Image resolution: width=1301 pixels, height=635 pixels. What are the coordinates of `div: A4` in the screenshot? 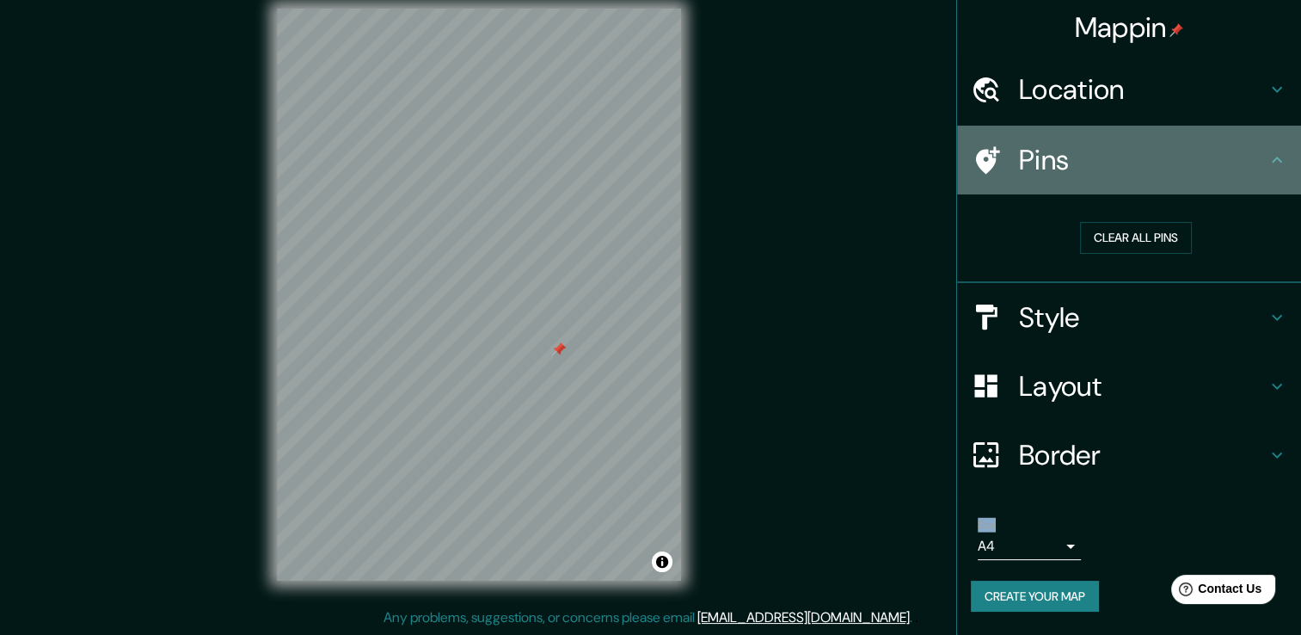 It's located at (1029, 546).